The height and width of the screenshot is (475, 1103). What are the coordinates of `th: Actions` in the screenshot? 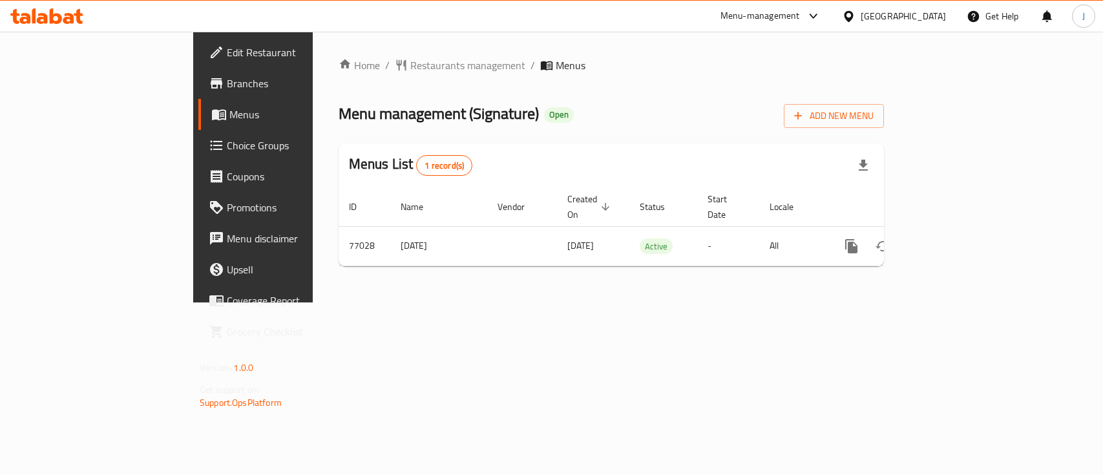 It's located at (898, 207).